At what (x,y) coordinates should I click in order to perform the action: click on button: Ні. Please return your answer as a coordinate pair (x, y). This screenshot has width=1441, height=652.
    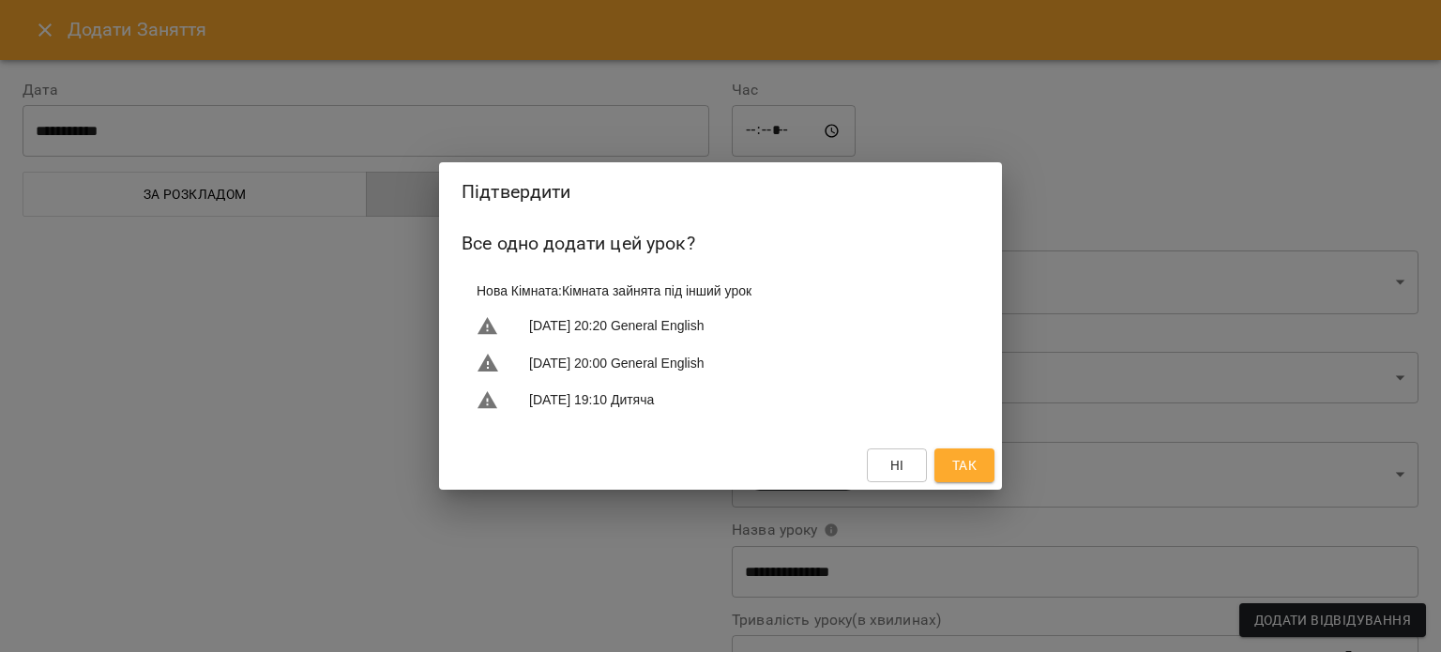
    Looking at the image, I should click on (897, 465).